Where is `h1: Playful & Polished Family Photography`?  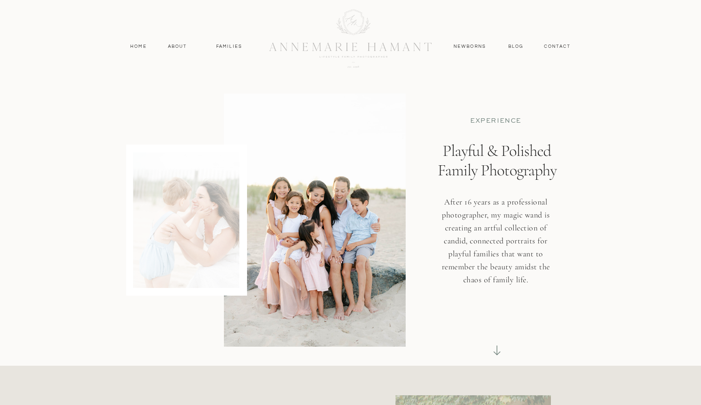
h1: Playful & Polished Family Photography is located at coordinates (497, 178).